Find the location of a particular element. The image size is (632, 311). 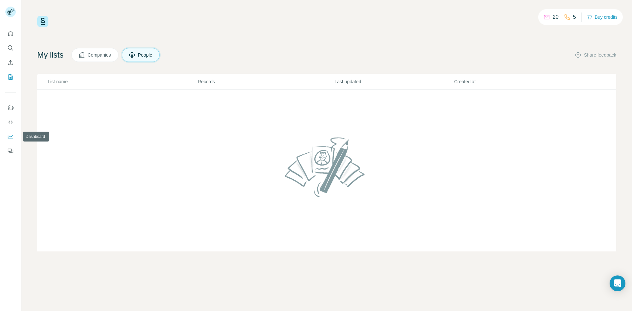

button: Share feedback is located at coordinates (596, 55).